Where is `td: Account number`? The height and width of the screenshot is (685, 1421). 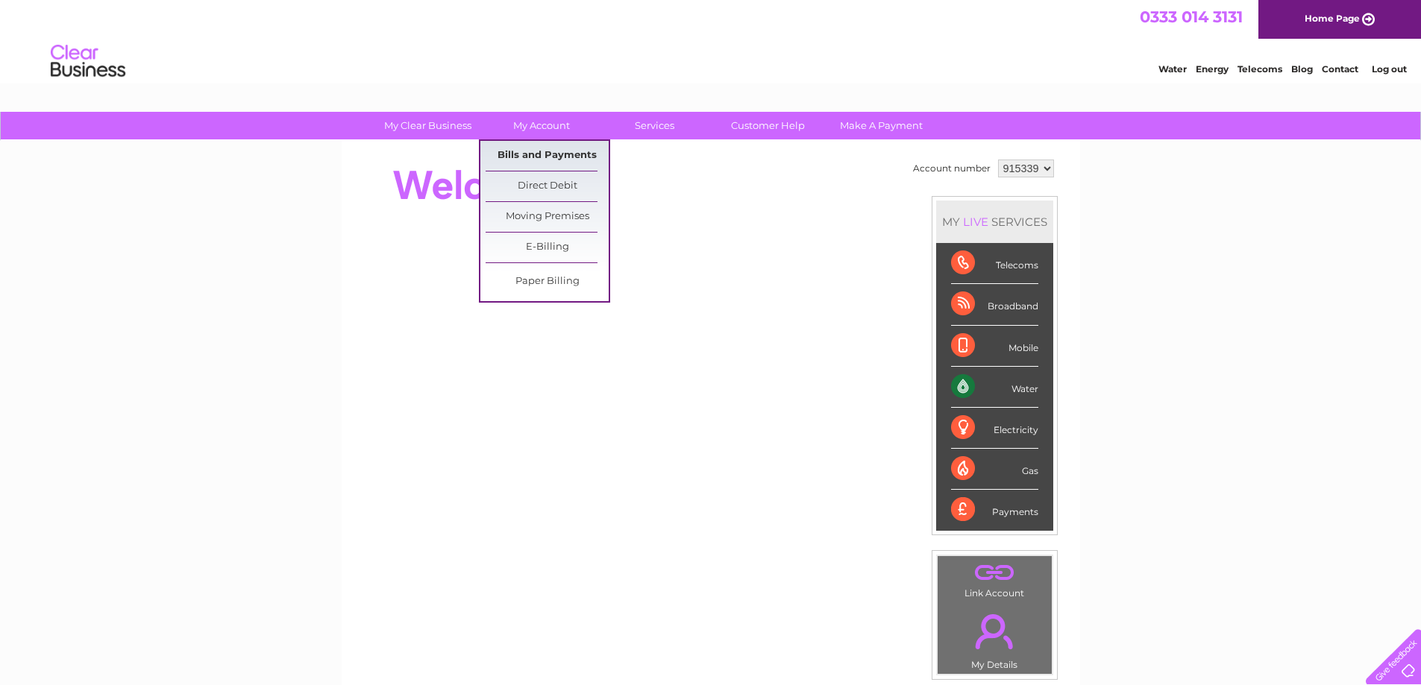 td: Account number is located at coordinates (952, 169).